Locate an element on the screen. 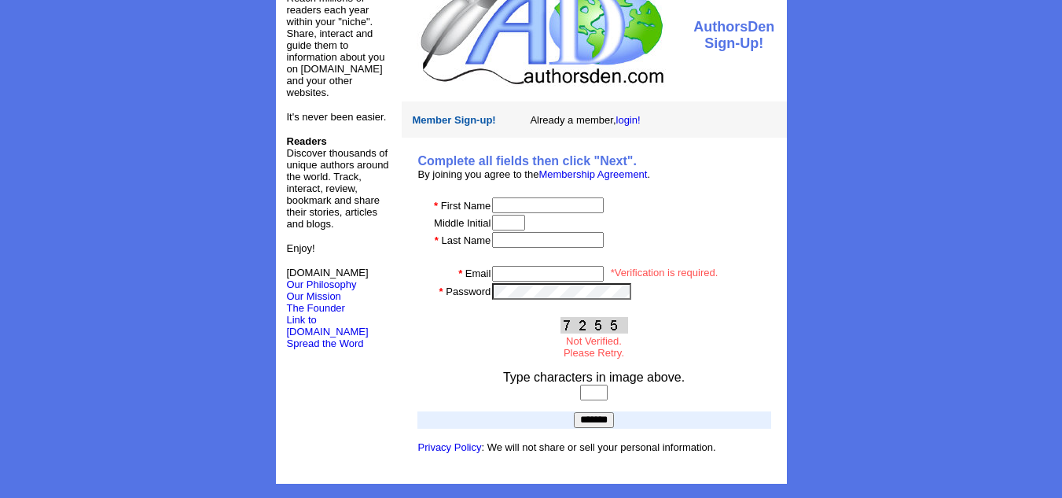  a: Our Mission is located at coordinates (314, 296).